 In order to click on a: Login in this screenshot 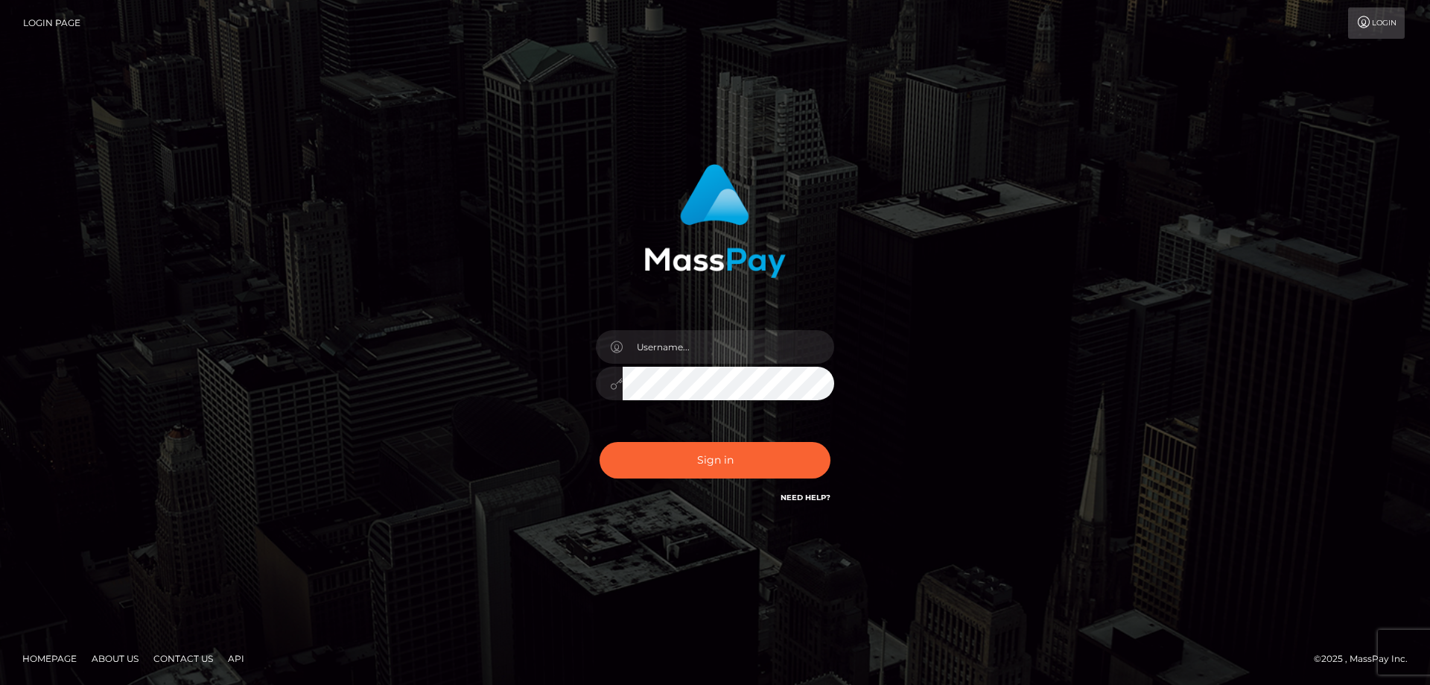, I will do `click(1377, 23)`.